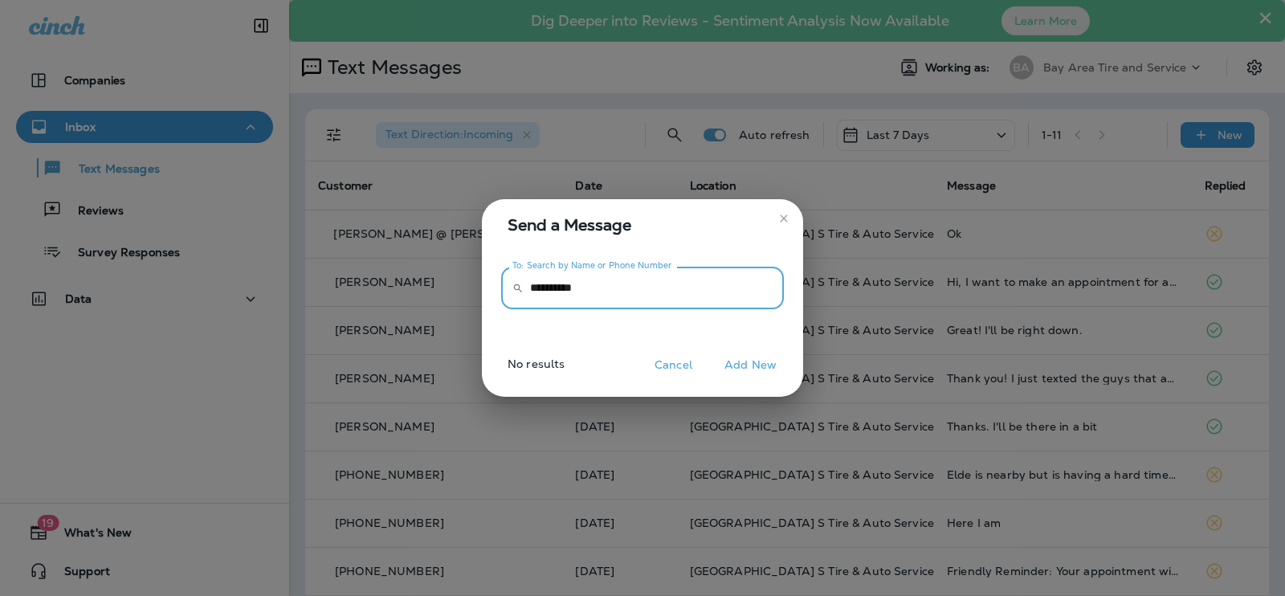 The width and height of the screenshot is (1285, 596). I want to click on button: Cancel, so click(673, 365).